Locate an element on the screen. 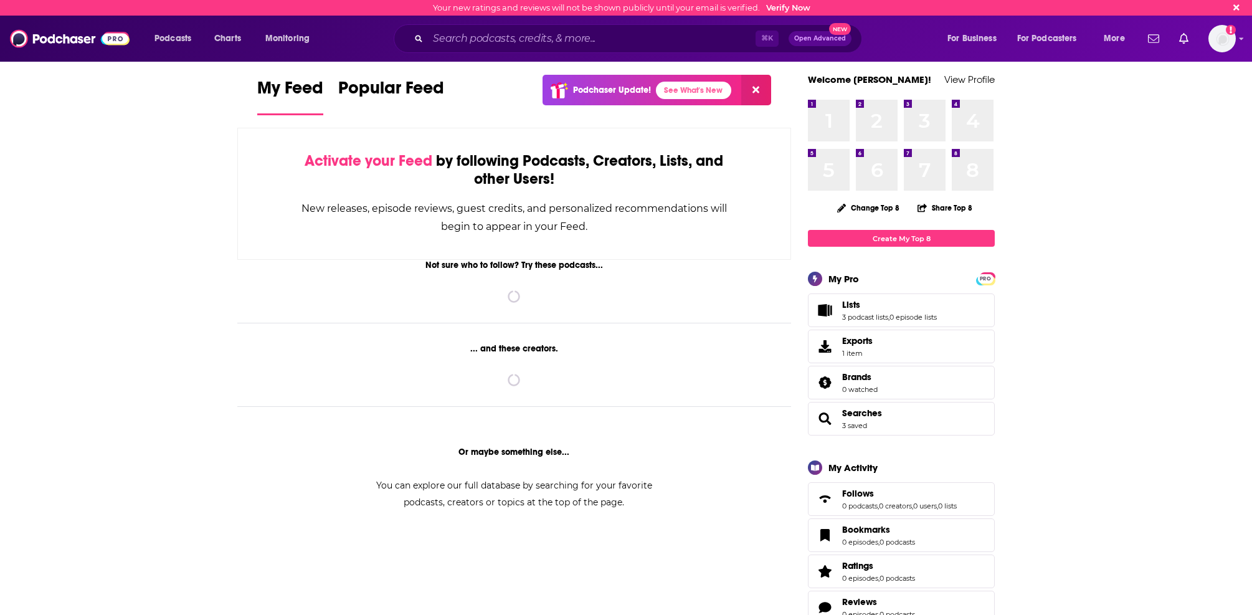 This screenshot has width=1252, height=615. img: Podchaser - Follow, Share and Rate Podcasts is located at coordinates (70, 39).